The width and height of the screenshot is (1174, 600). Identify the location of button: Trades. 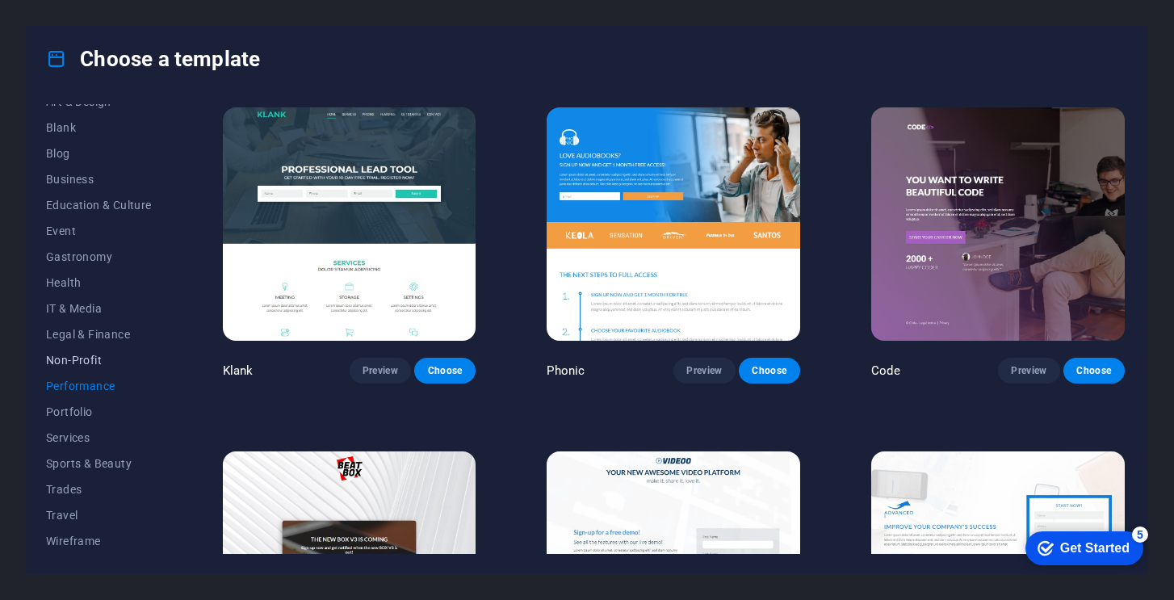
(99, 489).